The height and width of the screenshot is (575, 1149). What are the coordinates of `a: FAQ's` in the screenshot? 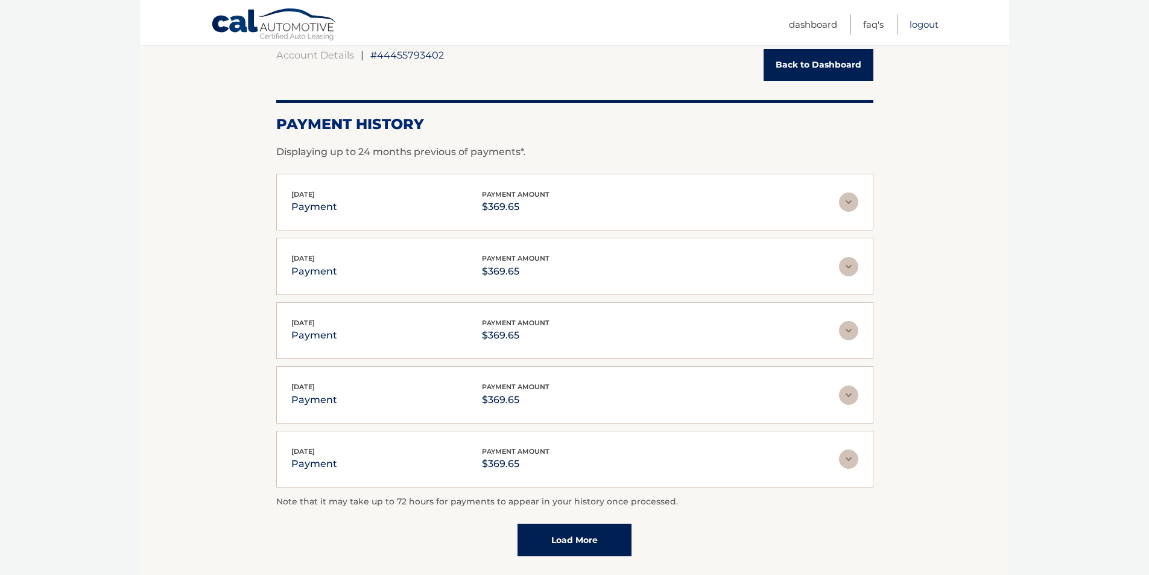 It's located at (874, 24).